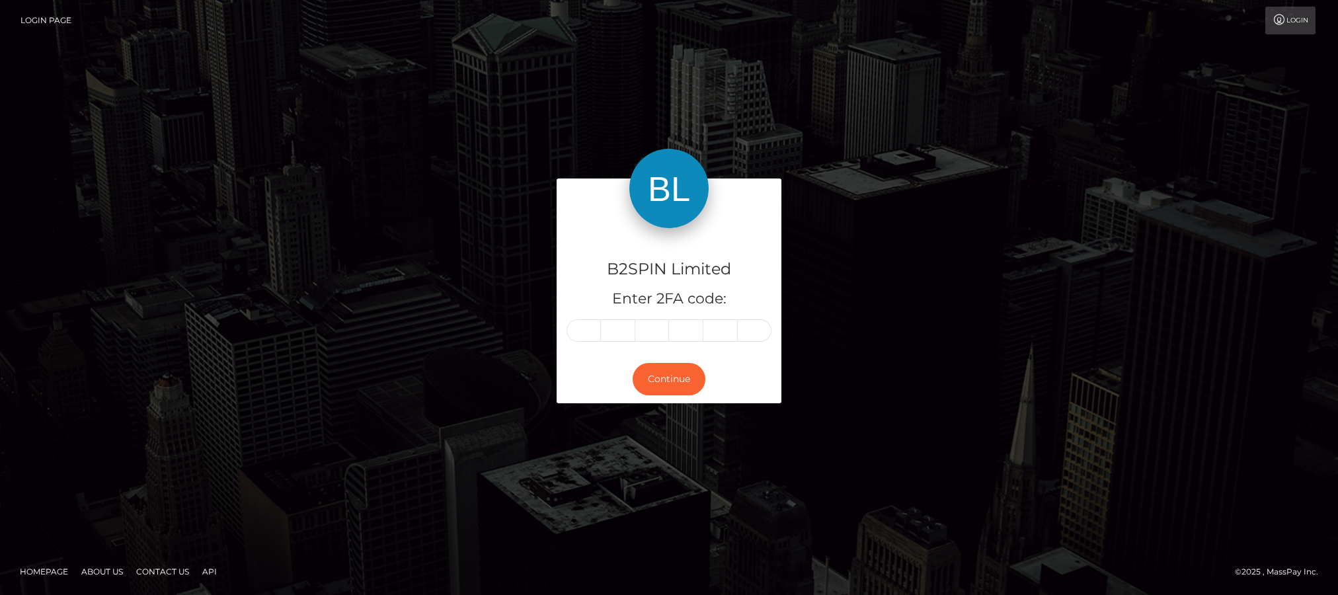 The image size is (1338, 595). I want to click on img: B2SPIN Limited, so click(669, 188).